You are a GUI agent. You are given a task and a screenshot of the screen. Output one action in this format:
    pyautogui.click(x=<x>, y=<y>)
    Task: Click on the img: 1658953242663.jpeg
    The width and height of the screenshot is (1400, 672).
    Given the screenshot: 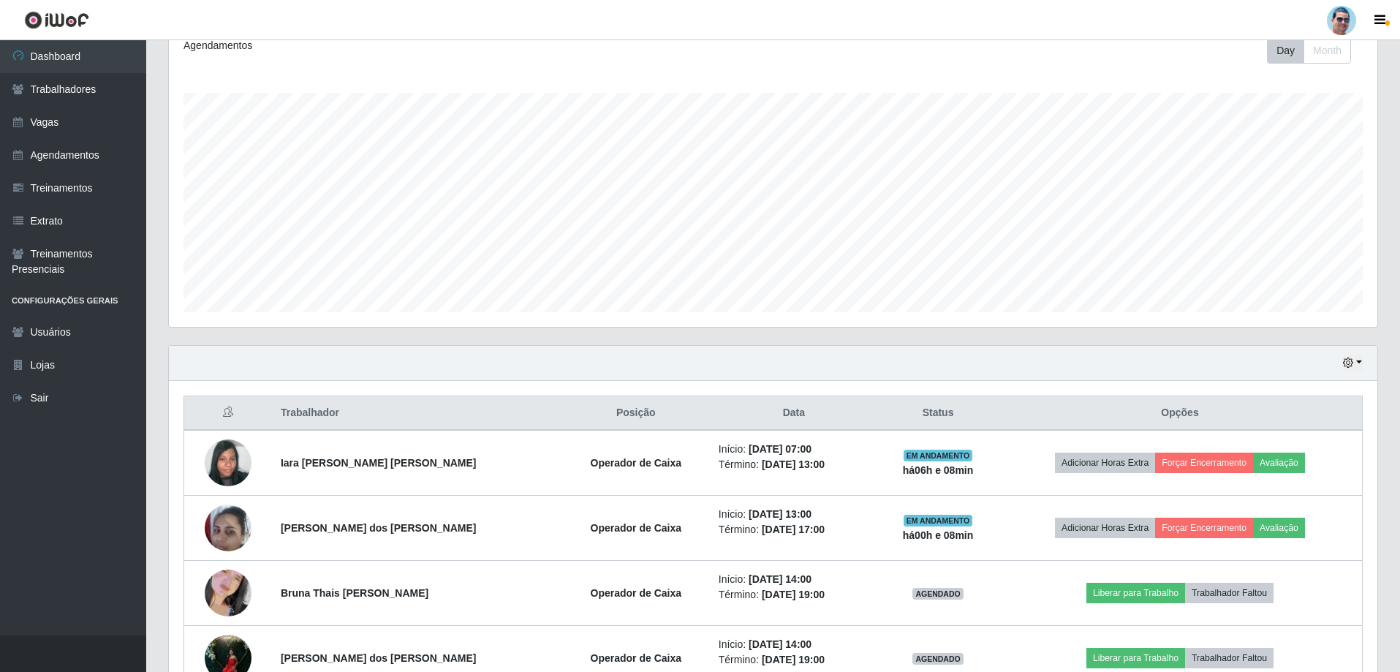 What is the action you would take?
    pyautogui.click(x=228, y=527)
    